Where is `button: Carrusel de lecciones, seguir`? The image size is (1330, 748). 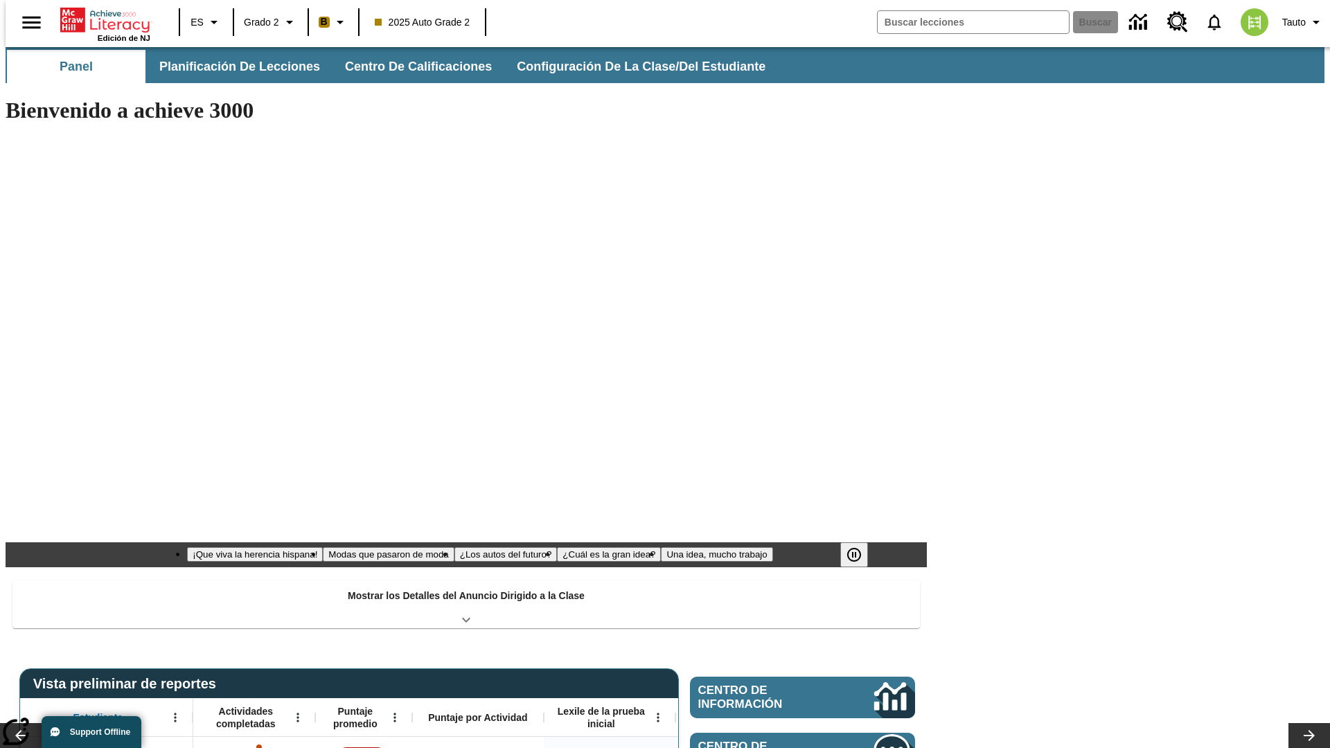 button: Carrusel de lecciones, seguir is located at coordinates (1309, 735).